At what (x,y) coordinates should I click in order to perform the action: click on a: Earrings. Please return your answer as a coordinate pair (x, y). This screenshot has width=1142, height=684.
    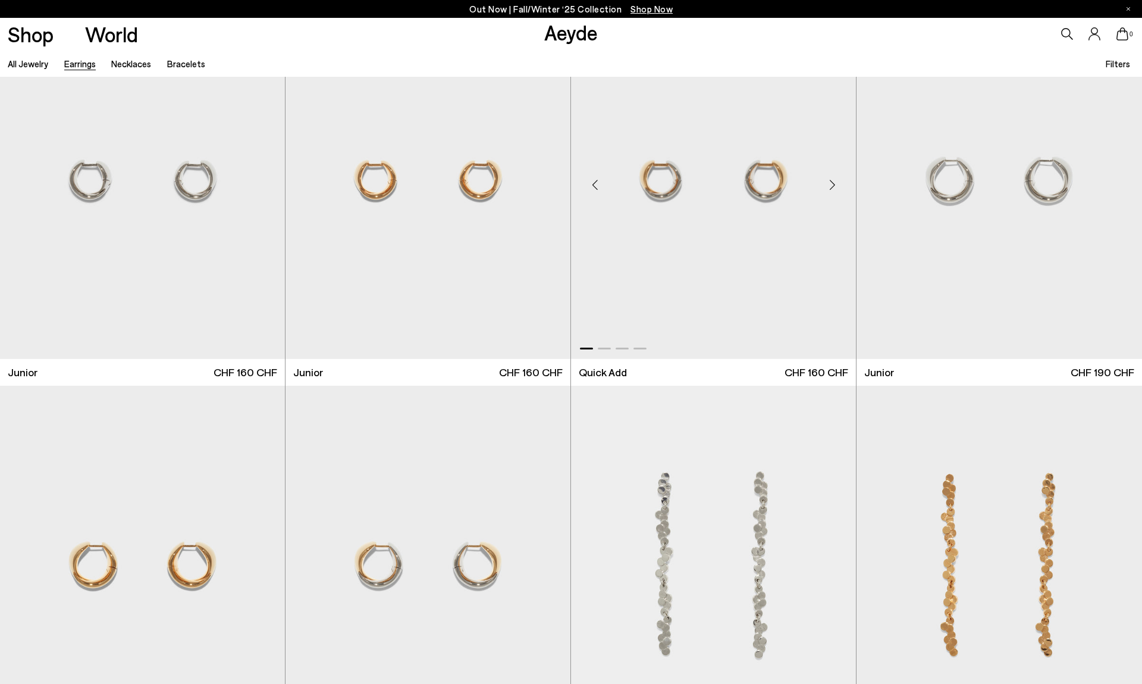
    Looking at the image, I should click on (80, 64).